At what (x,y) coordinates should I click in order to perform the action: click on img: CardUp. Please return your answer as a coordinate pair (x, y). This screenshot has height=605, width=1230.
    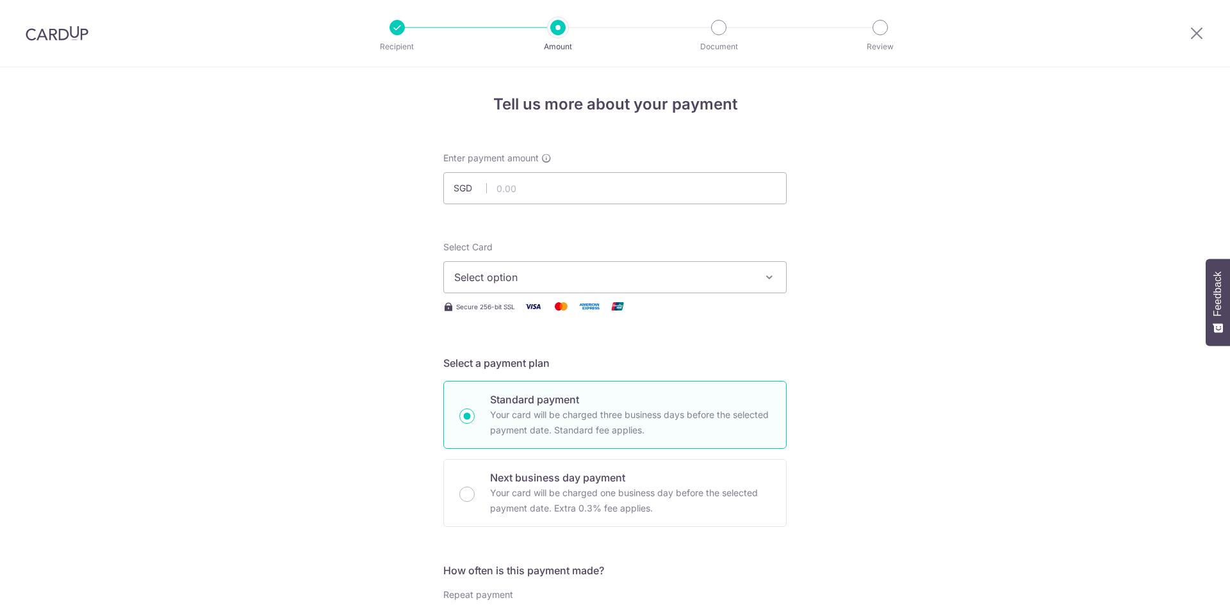
    Looking at the image, I should click on (57, 33).